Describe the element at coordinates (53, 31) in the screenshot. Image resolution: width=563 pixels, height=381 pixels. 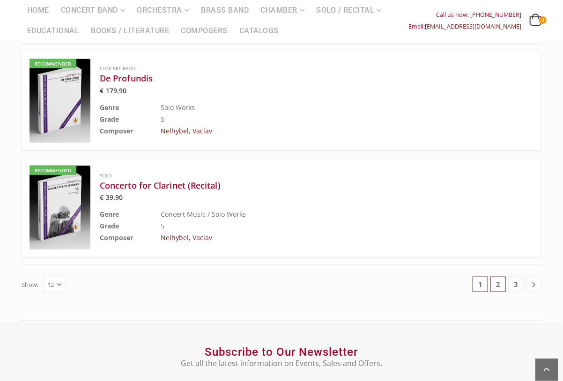
I see `a: Educational` at that location.